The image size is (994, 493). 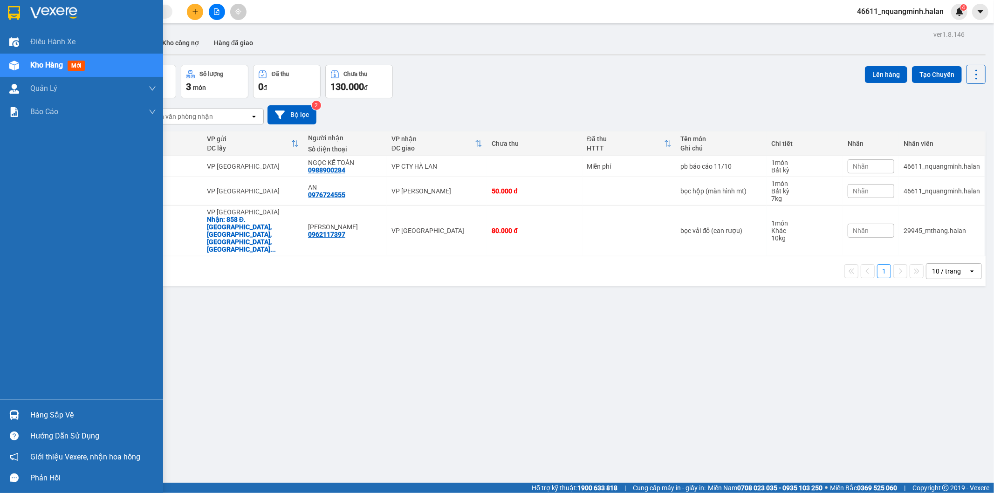 I want to click on button: file-add, so click(x=217, y=12).